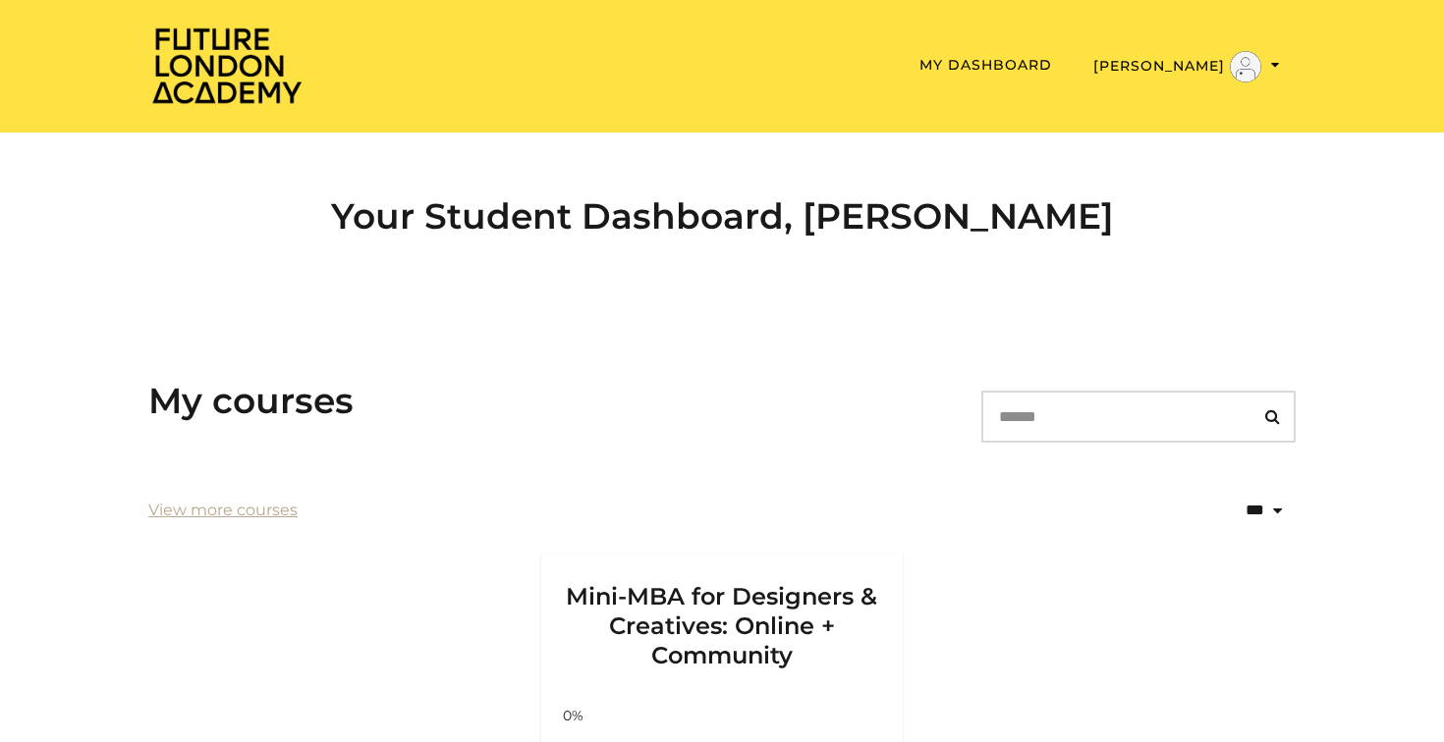 The width and height of the screenshot is (1444, 742). I want to click on a: My Dashboard, so click(985, 65).